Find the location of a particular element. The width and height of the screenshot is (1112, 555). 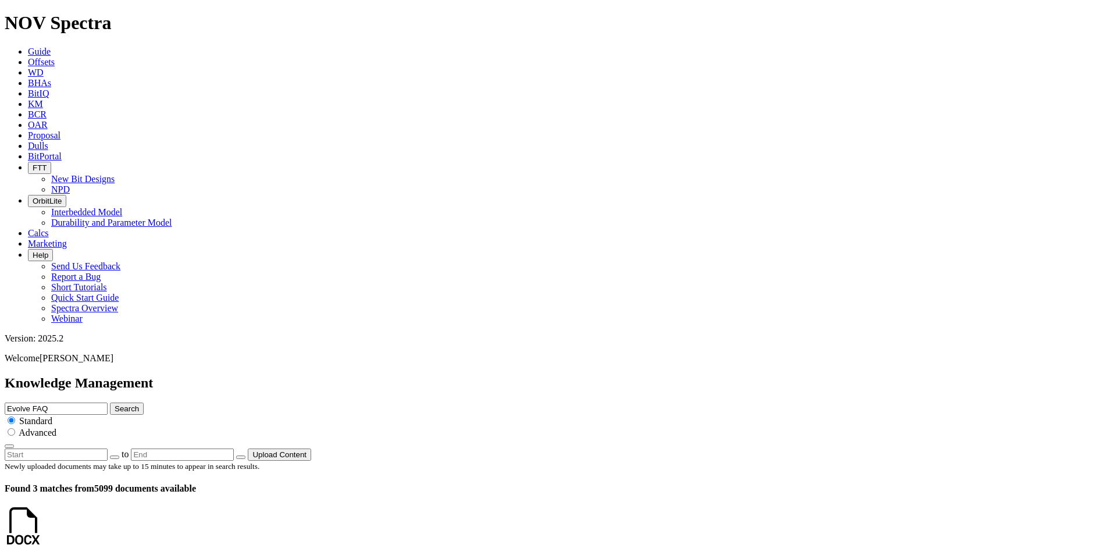

span: Help is located at coordinates (40, 255).